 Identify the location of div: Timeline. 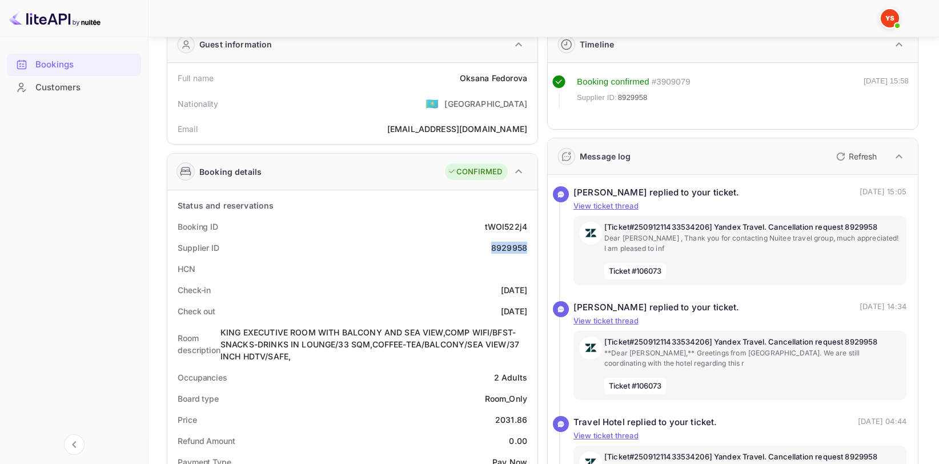
(597, 44).